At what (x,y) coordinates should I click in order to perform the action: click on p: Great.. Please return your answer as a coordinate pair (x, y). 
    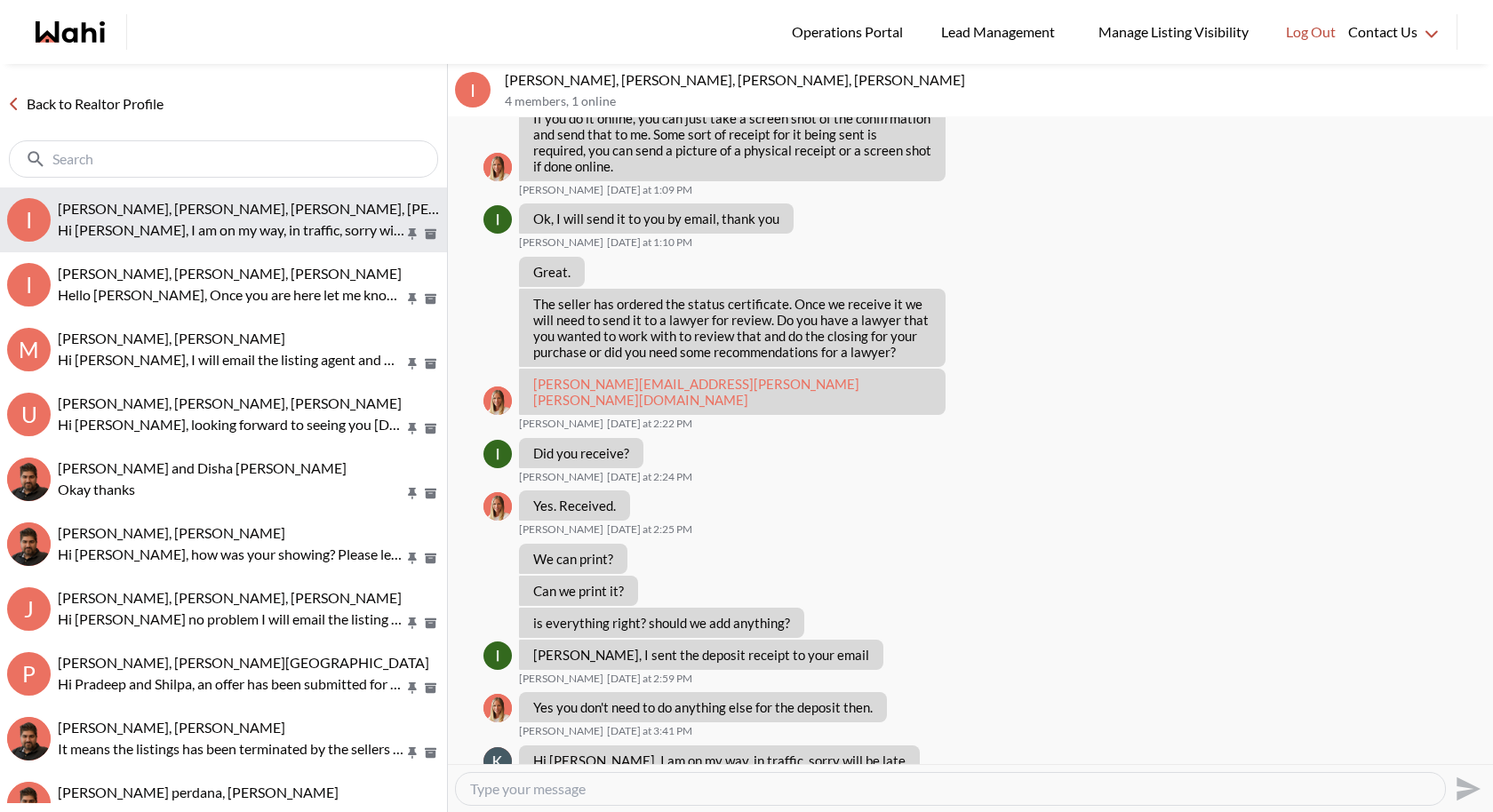
    Looking at the image, I should click on (552, 272).